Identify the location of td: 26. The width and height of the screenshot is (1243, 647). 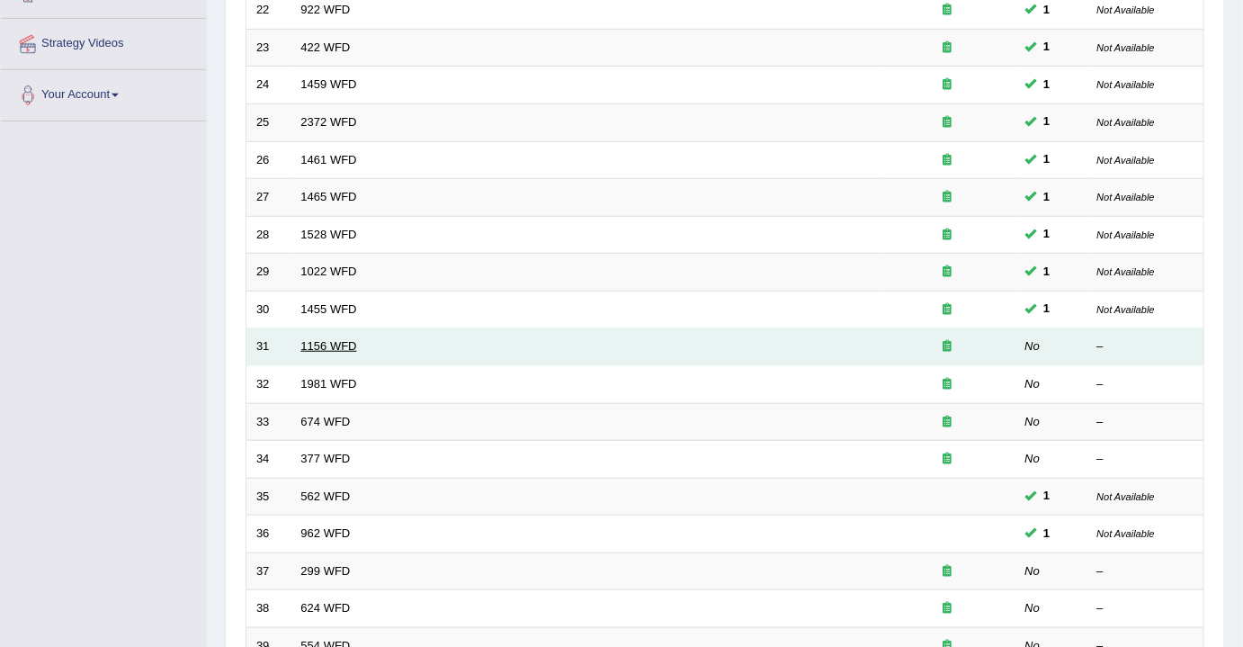
(269, 160).